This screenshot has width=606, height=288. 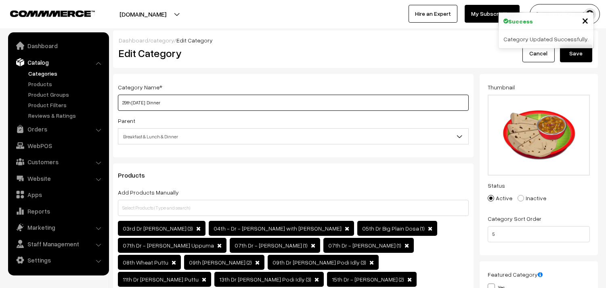 What do you see at coordinates (66, 105) in the screenshot?
I see `a: Product Filters` at bounding box center [66, 105].